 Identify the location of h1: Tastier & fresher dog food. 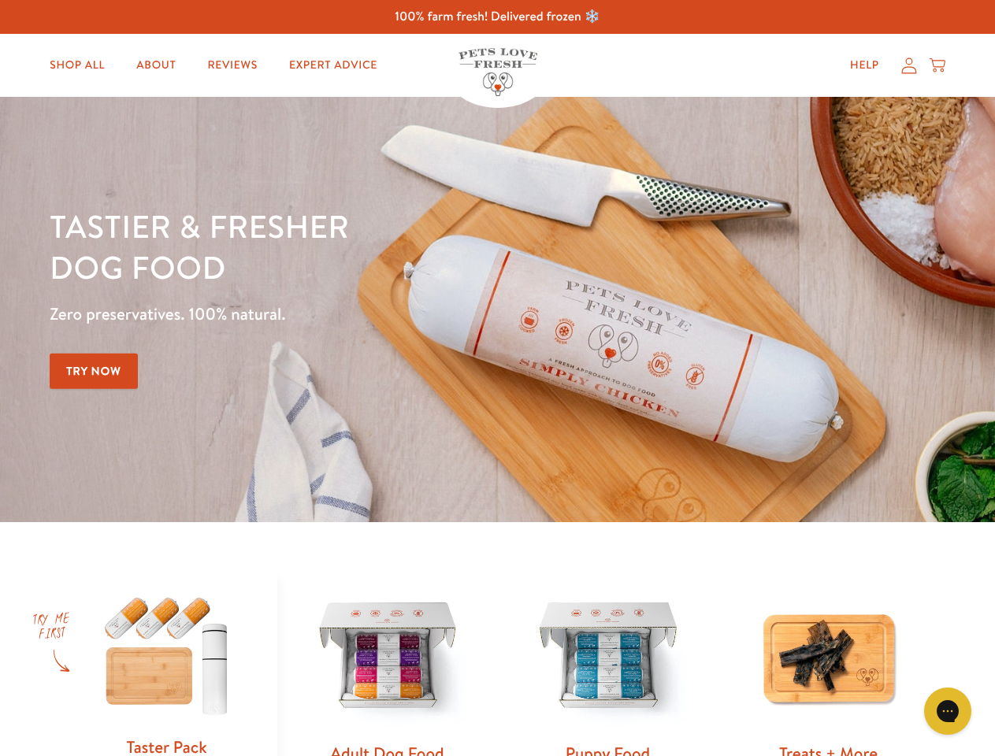
(348, 247).